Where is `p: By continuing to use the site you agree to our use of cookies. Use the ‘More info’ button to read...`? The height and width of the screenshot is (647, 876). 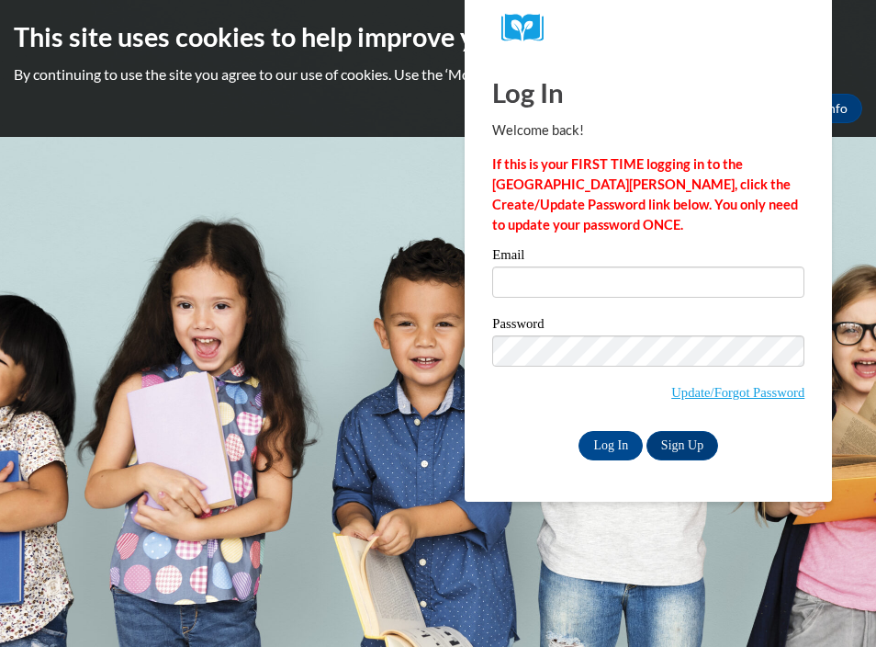
p: By continuing to use the site you agree to our use of cookies. Use the ‘More info’ button to read... is located at coordinates (438, 74).